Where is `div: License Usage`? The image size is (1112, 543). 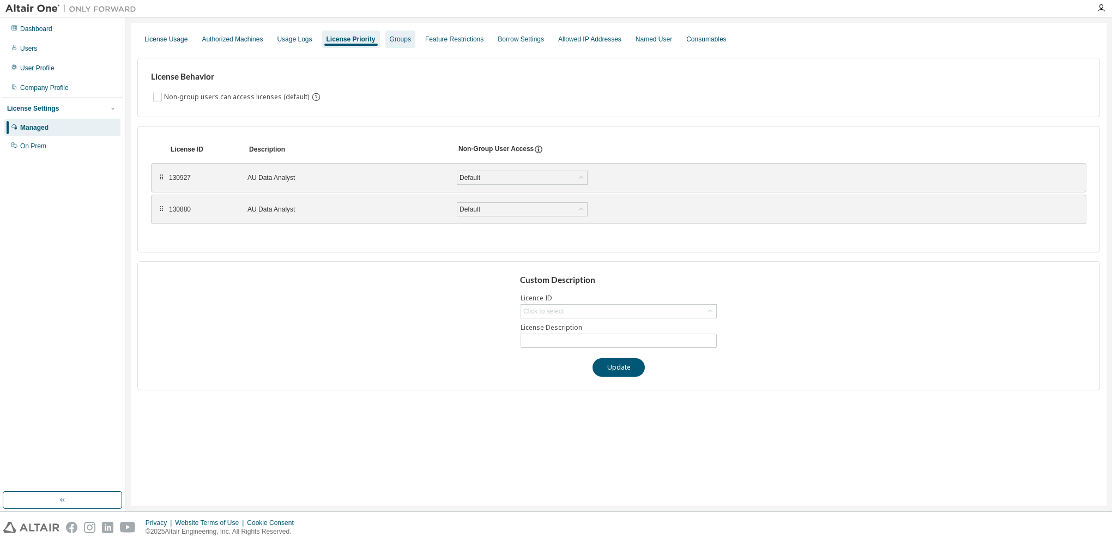
div: License Usage is located at coordinates (166, 39).